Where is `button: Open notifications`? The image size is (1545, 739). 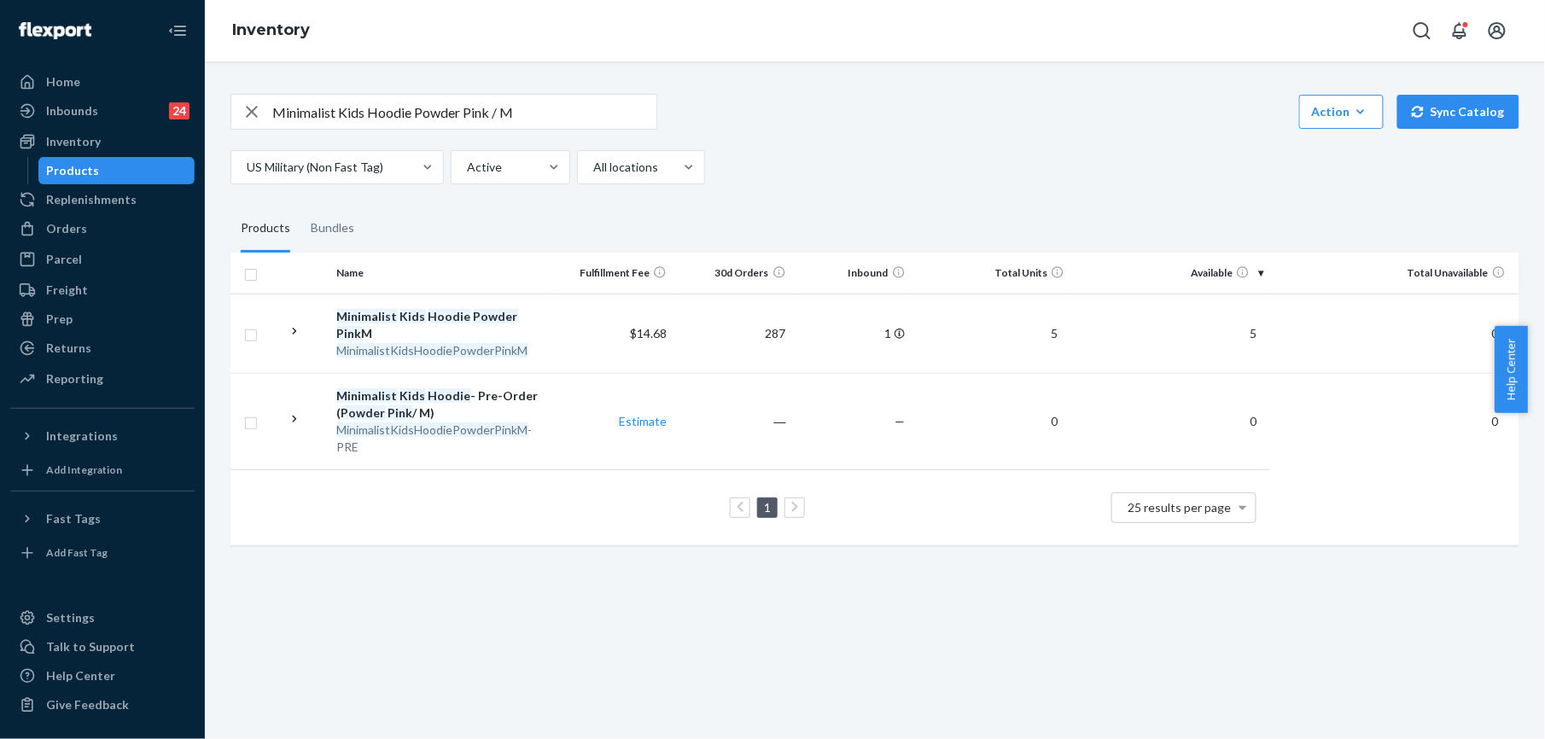 button: Open notifications is located at coordinates (1460, 31).